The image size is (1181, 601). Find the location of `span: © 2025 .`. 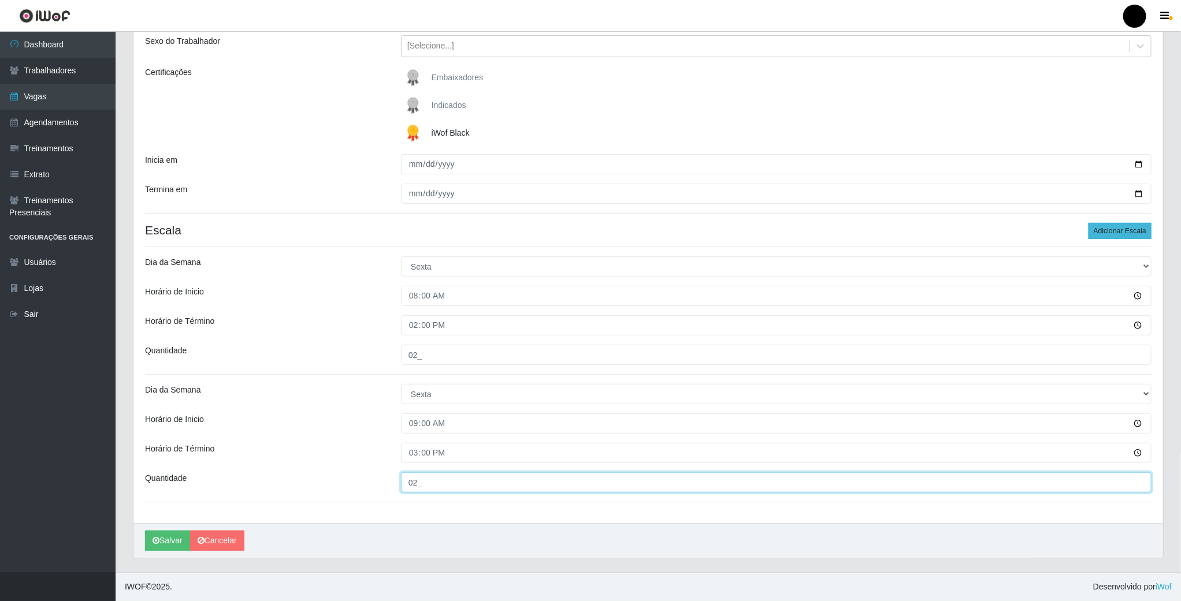

span: © 2025 . is located at coordinates (148, 587).